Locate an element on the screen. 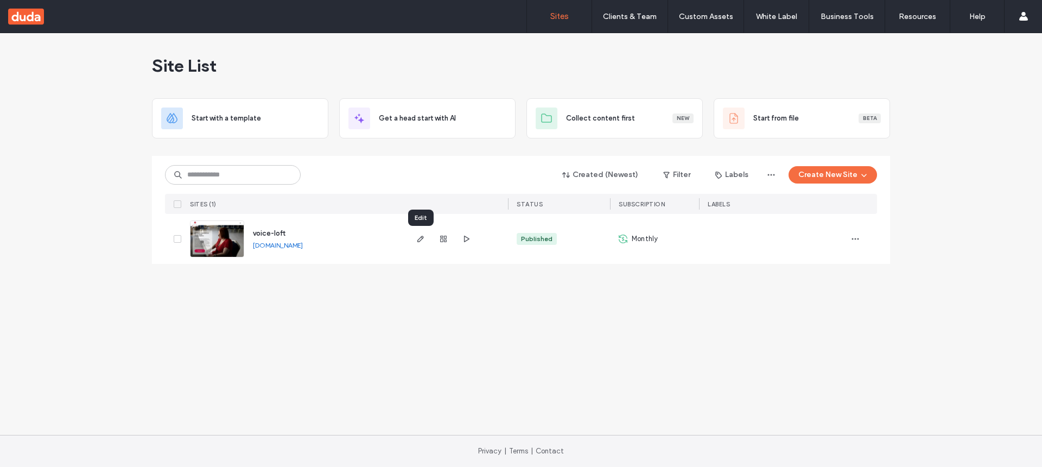  label: Clients & Team is located at coordinates (629, 16).